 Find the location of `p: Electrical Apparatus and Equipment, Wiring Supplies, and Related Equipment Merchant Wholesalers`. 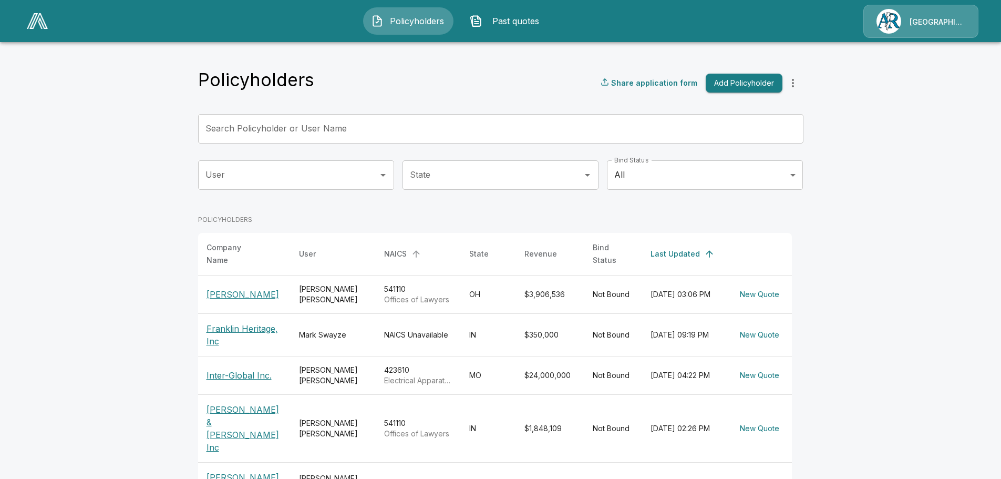

p: Electrical Apparatus and Equipment, Wiring Supplies, and Related Equipment Merchant Wholesalers is located at coordinates (418, 380).